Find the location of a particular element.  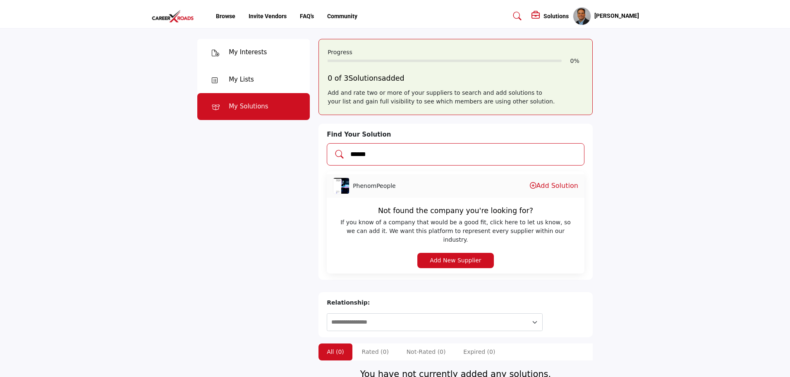

img: phenompeople logo is located at coordinates (341, 186).